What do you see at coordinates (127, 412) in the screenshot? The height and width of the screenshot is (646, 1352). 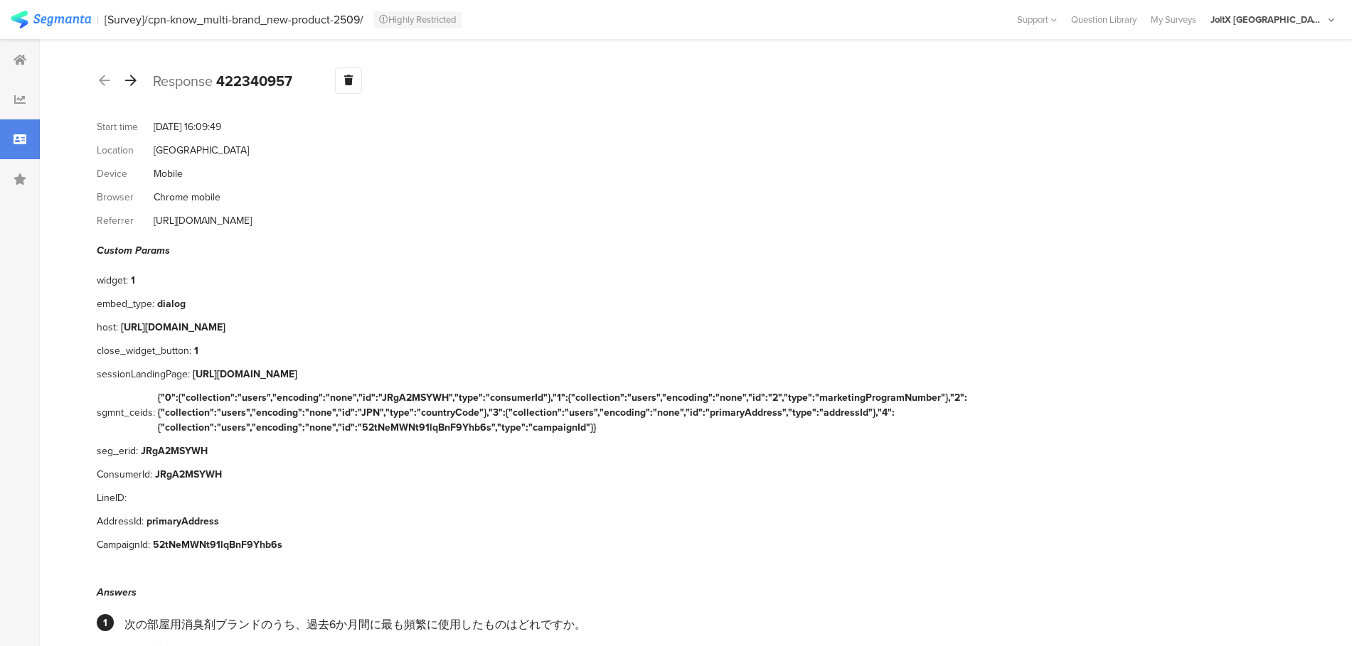 I see `div: sgmnt_ceids:` at bounding box center [127, 412].